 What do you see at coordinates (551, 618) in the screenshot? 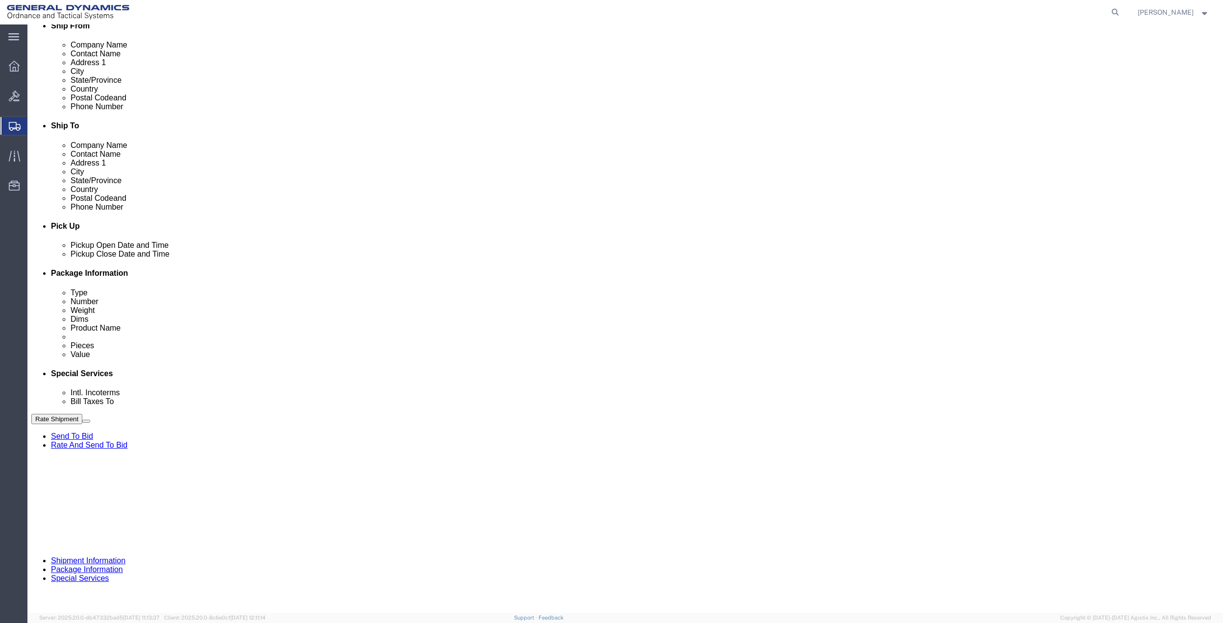
I see `a: Feedback` at bounding box center [551, 618].